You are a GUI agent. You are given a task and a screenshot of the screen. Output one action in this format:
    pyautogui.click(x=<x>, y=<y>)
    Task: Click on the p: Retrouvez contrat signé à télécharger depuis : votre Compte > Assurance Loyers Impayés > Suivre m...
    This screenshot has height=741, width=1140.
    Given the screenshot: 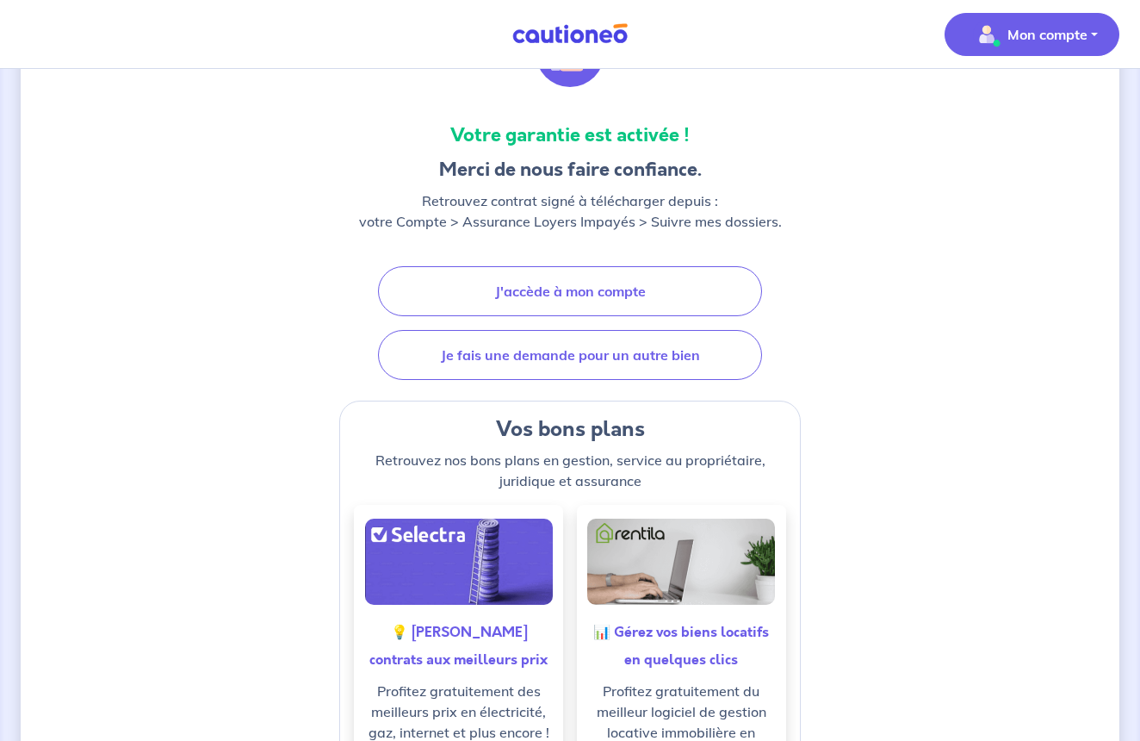 What is the action you would take?
    pyautogui.click(x=570, y=211)
    